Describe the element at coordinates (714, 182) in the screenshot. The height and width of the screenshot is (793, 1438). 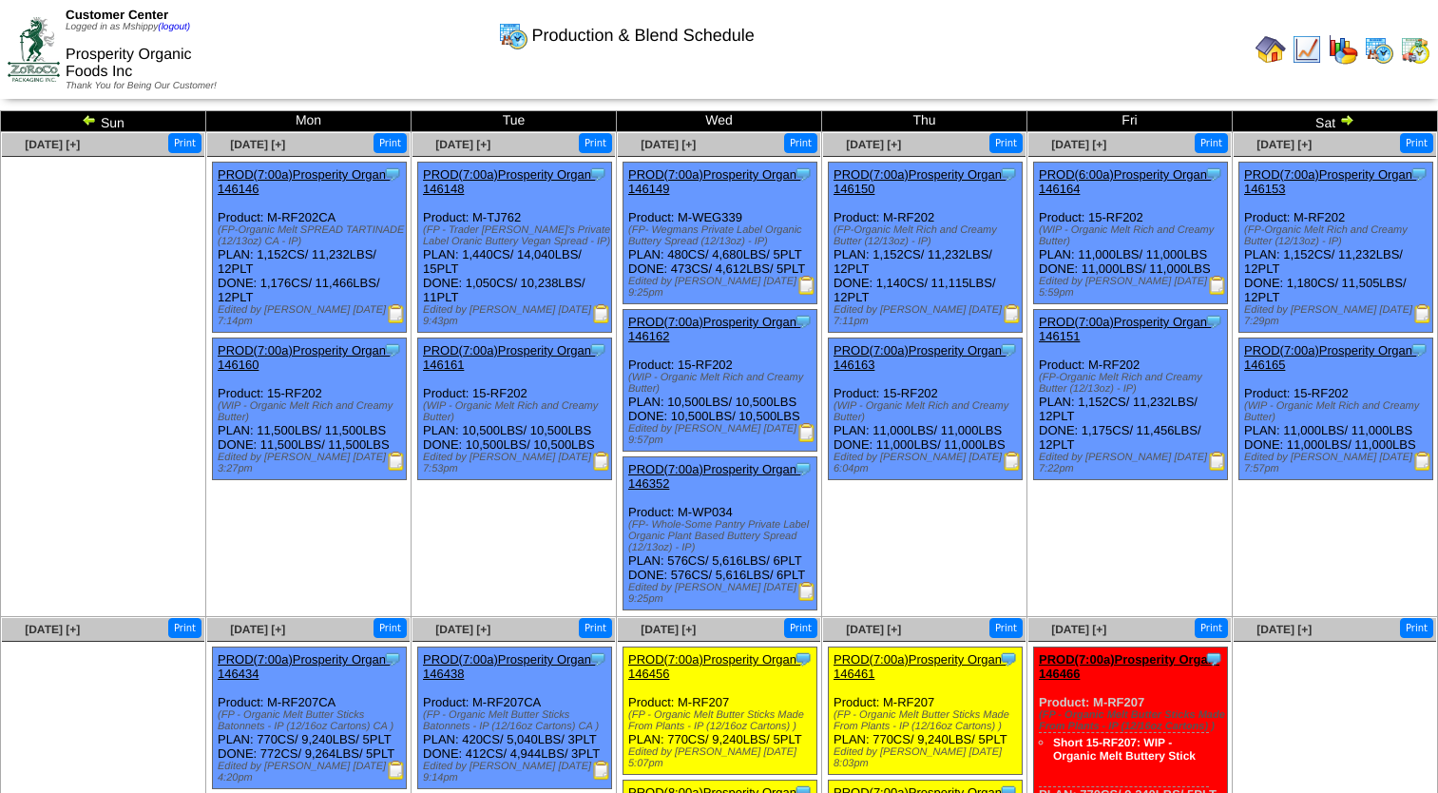
I see `a: PROD(7:00a)Prosperity Organ-146149` at that location.